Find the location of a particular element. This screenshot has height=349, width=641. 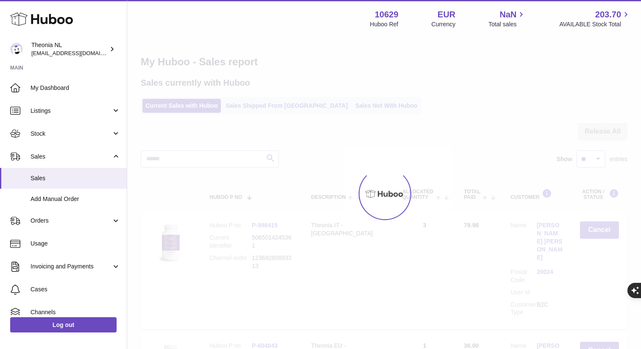

span: Listings is located at coordinates (71, 111).